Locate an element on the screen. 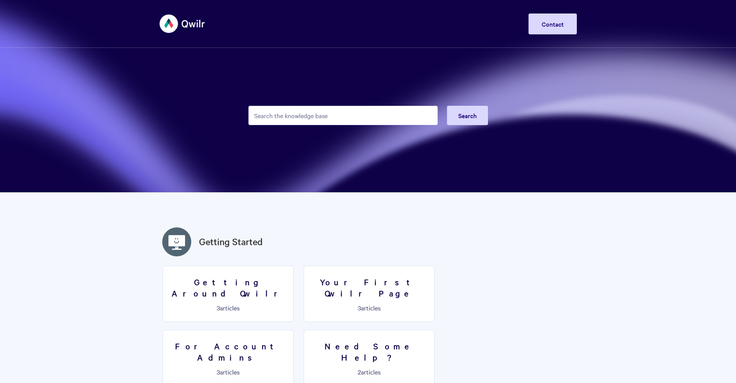 The height and width of the screenshot is (383, 736). span: 2 is located at coordinates (359, 372).